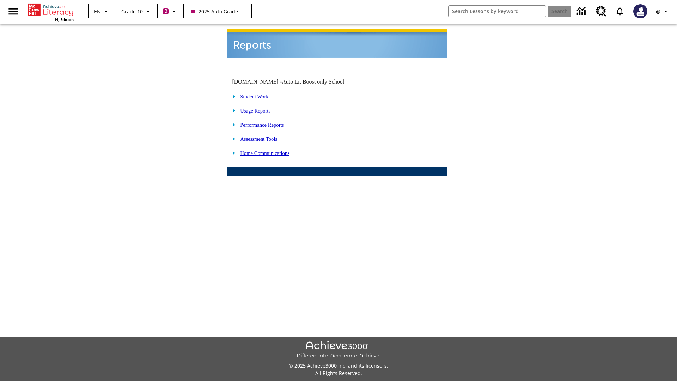 This screenshot has width=677, height=381. What do you see at coordinates (97, 11) in the screenshot?
I see `span: EN` at bounding box center [97, 11].